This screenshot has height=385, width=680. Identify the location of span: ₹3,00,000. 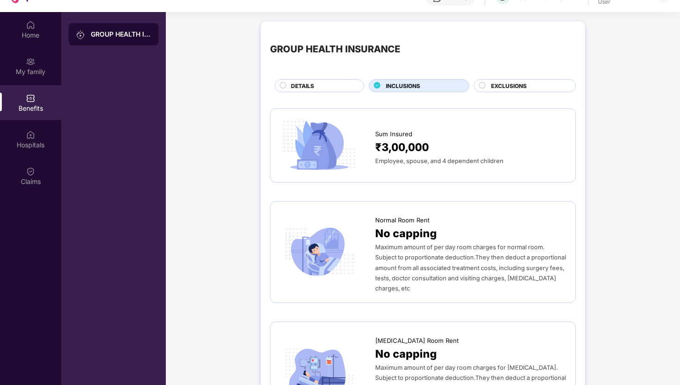
(402, 147).